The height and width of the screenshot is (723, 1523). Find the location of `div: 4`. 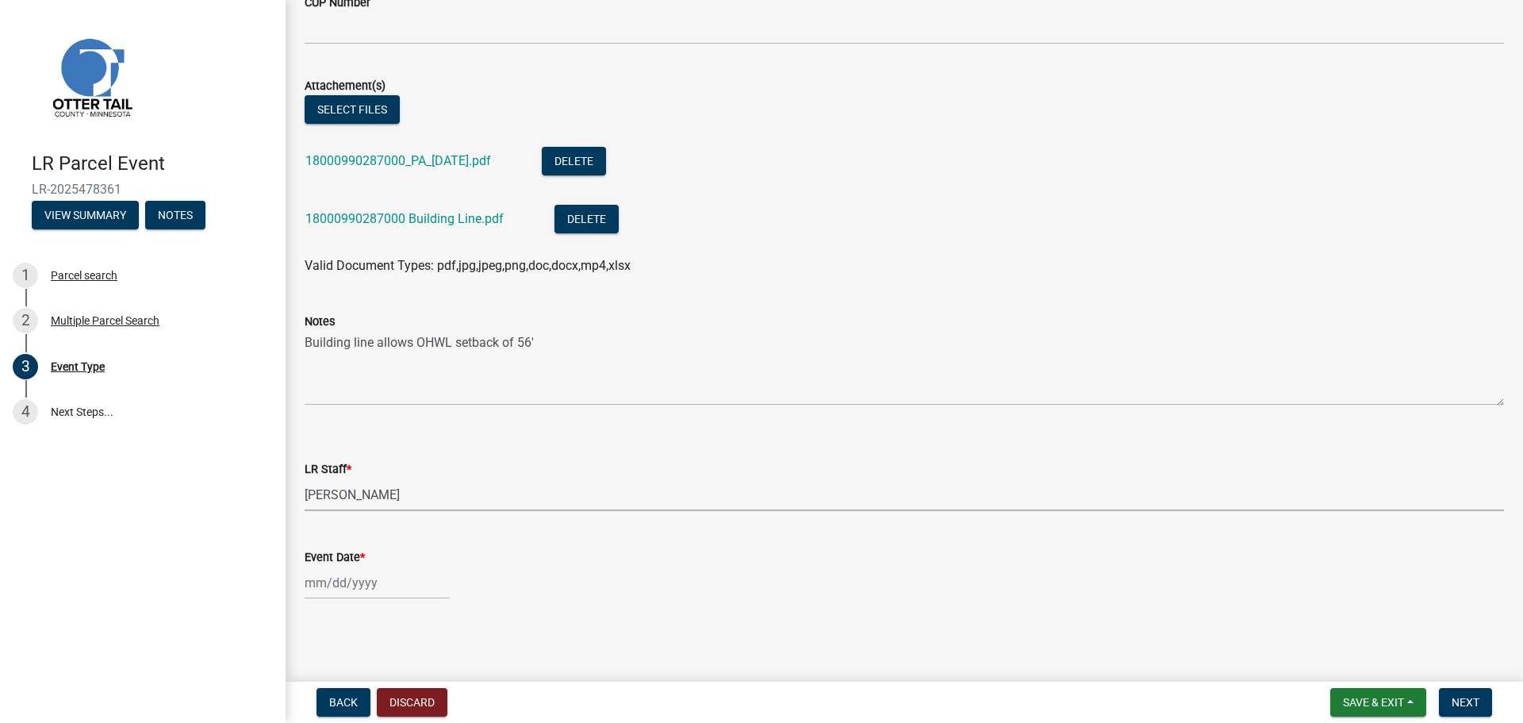

div: 4 is located at coordinates (25, 412).